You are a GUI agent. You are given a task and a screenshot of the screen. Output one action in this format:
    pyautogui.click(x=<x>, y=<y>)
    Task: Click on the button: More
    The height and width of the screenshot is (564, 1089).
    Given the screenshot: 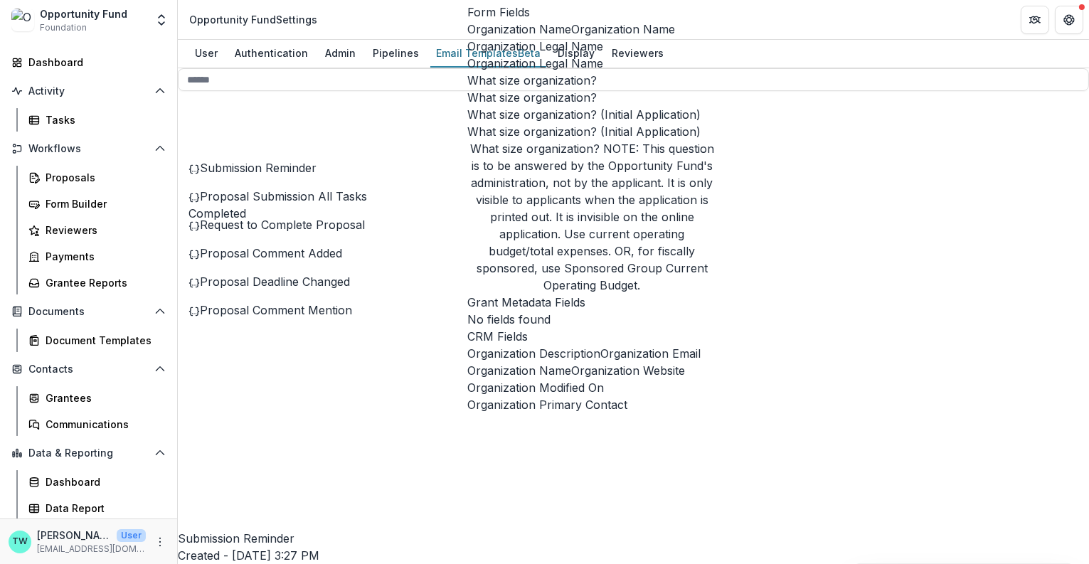 What is the action you would take?
    pyautogui.click(x=160, y=542)
    